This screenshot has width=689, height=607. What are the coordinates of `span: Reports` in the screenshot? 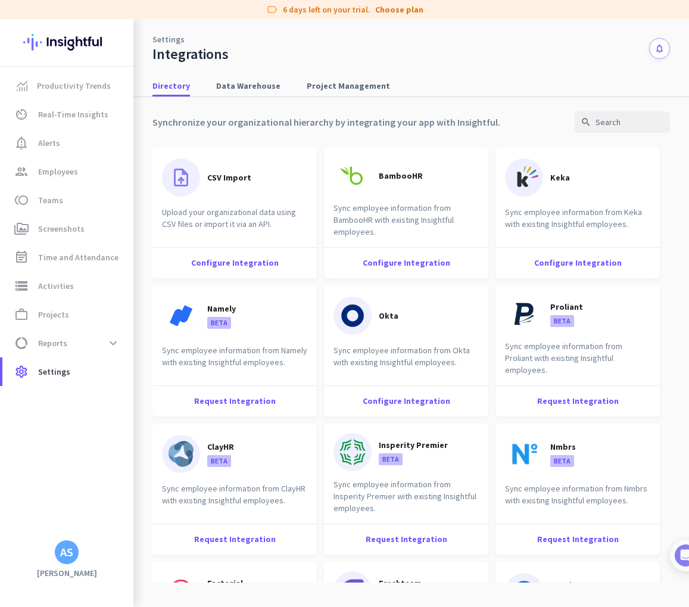 It's located at (52, 343).